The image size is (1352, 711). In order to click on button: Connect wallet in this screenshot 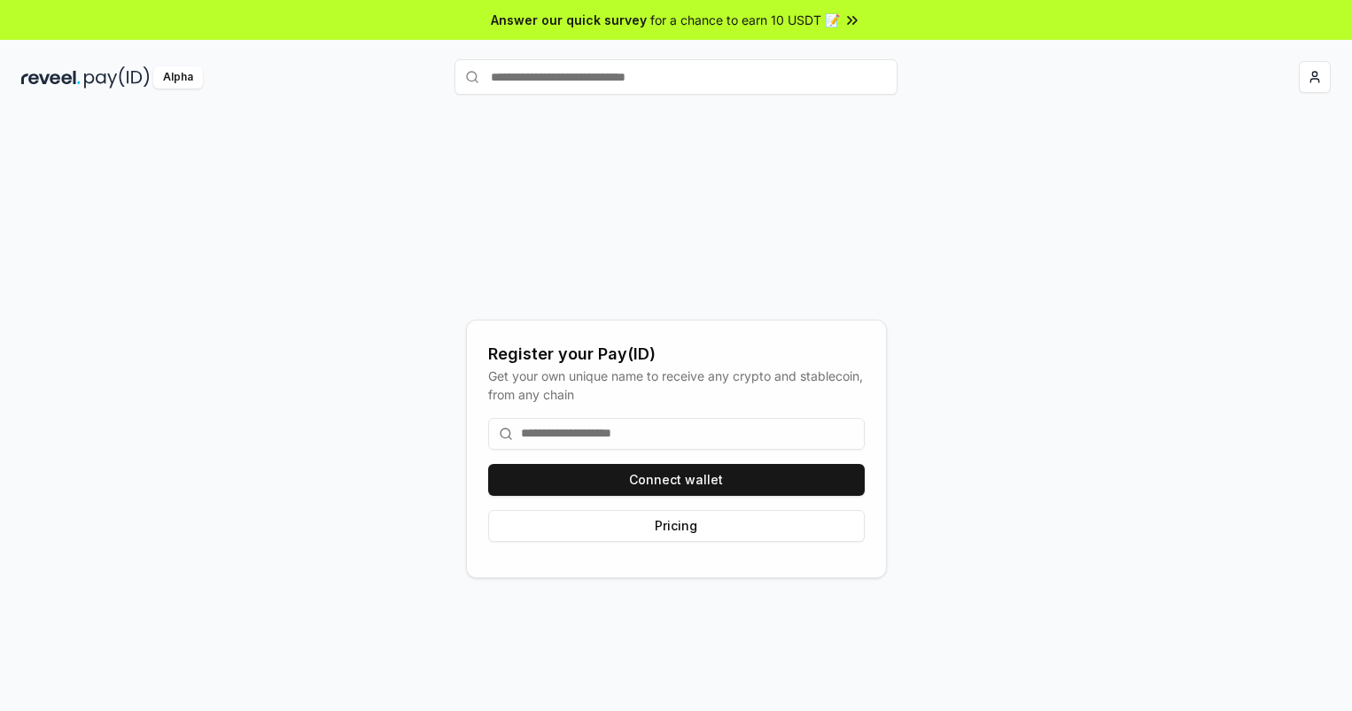, I will do `click(676, 480)`.